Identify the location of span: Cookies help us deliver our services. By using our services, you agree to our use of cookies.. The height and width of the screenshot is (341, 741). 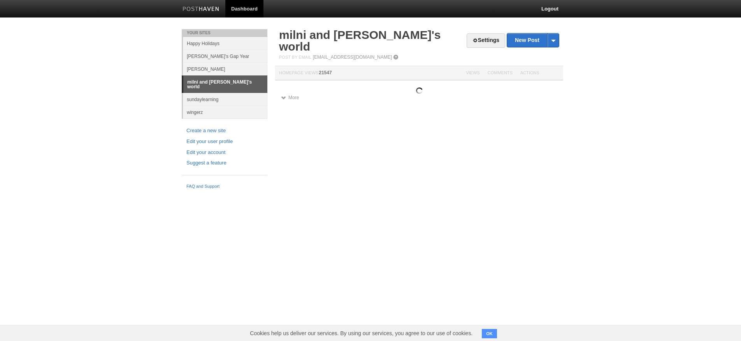
(361, 333).